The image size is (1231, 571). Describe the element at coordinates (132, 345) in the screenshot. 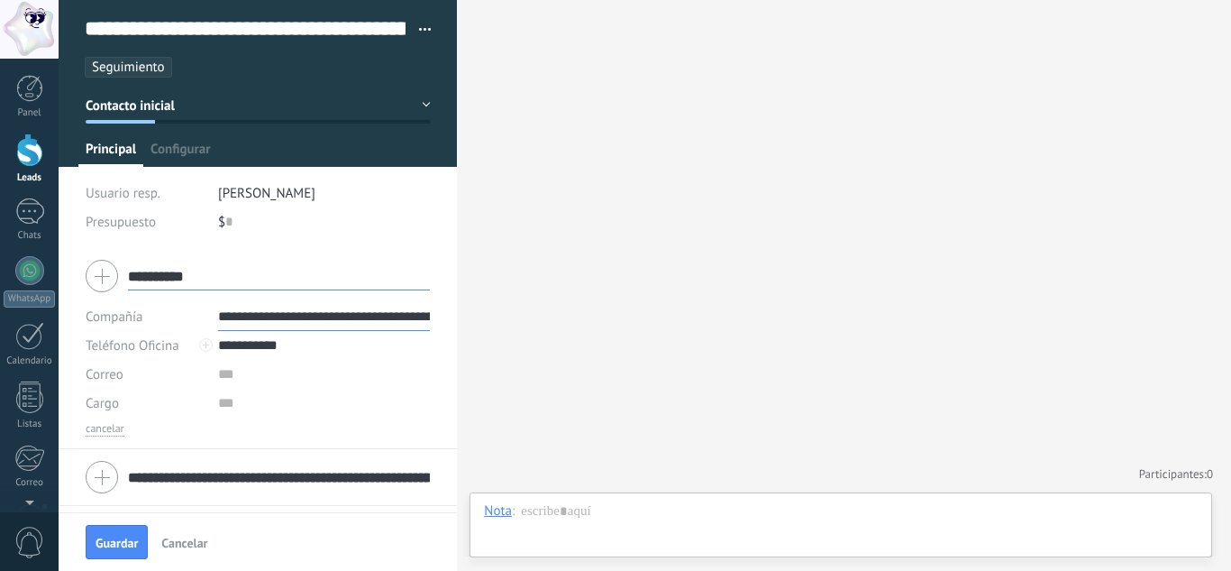

I see `span: Teléfono Oficina` at that location.